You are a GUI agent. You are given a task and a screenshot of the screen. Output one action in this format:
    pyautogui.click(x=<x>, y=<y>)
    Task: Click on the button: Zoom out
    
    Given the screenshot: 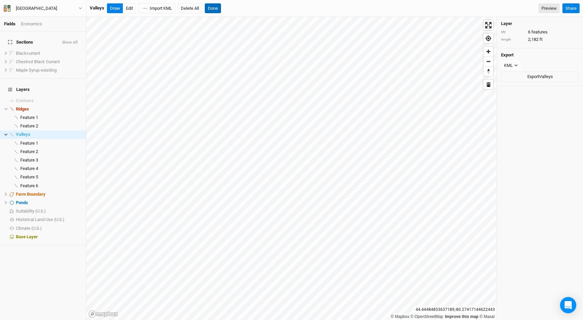 What is the action you would take?
    pyautogui.click(x=489, y=61)
    